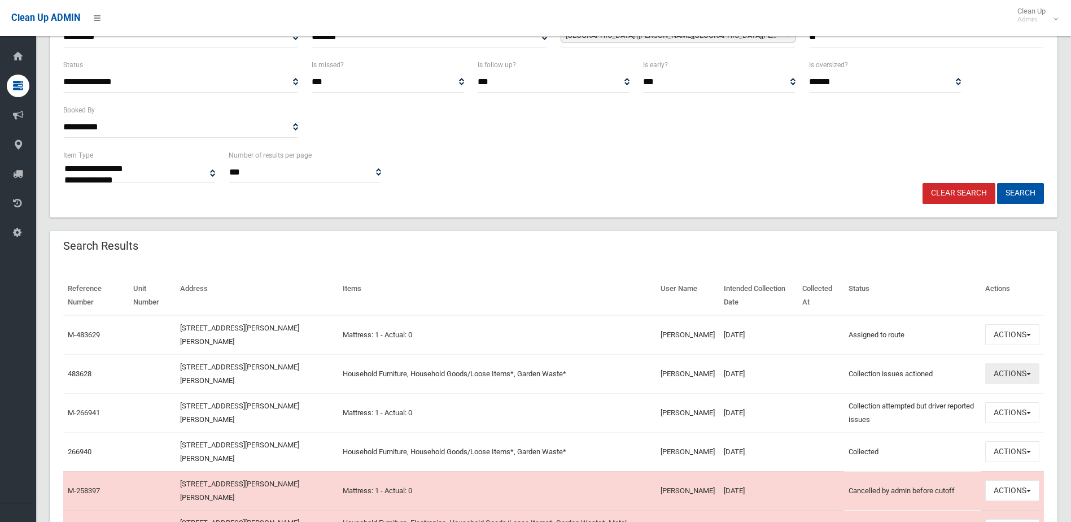 The height and width of the screenshot is (522, 1071). Describe the element at coordinates (912, 335) in the screenshot. I see `td: Assigned to route` at that location.